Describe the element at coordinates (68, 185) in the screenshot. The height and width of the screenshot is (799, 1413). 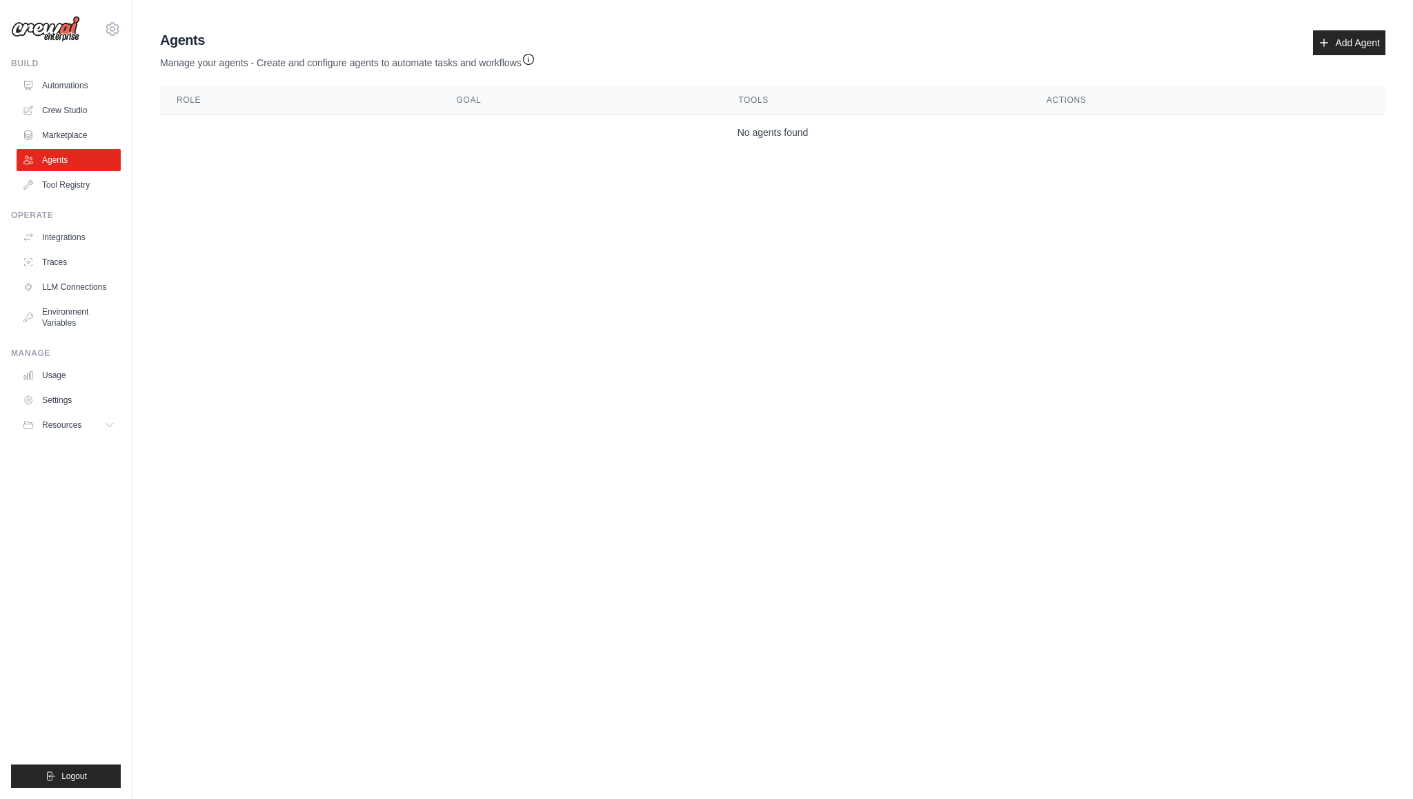
I see `a: Tool Registry` at that location.